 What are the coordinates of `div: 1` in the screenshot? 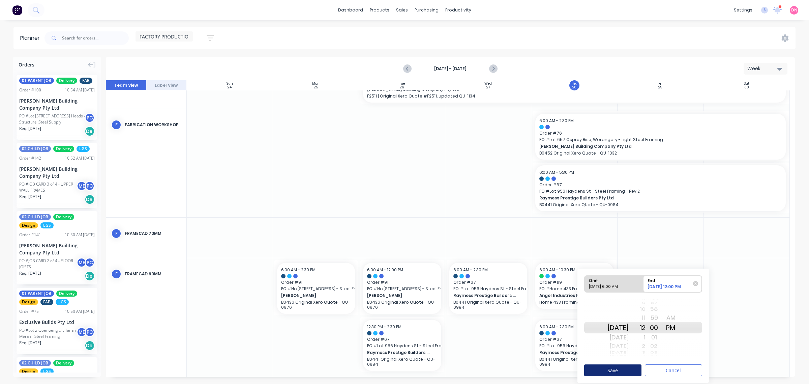 It's located at (637, 337).